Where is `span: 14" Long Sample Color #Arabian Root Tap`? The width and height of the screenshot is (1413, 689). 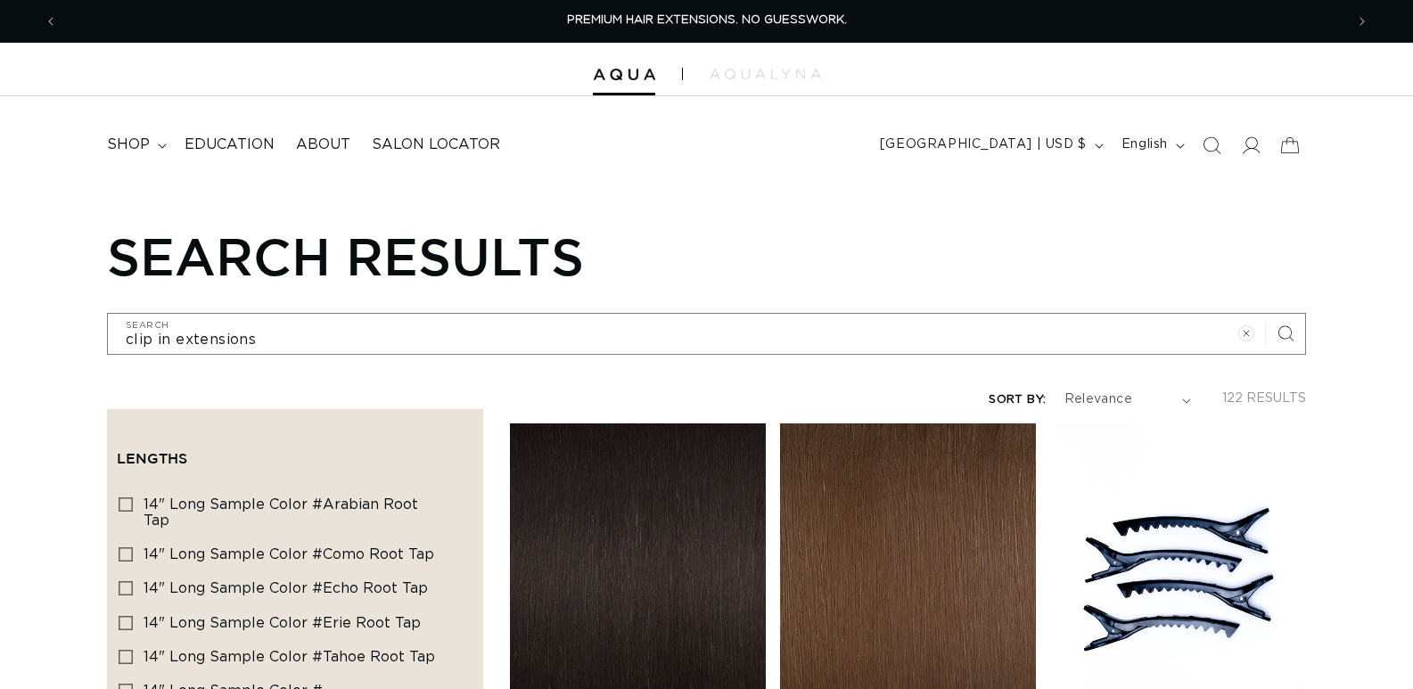 span: 14" Long Sample Color #Arabian Root Tap is located at coordinates (281, 512).